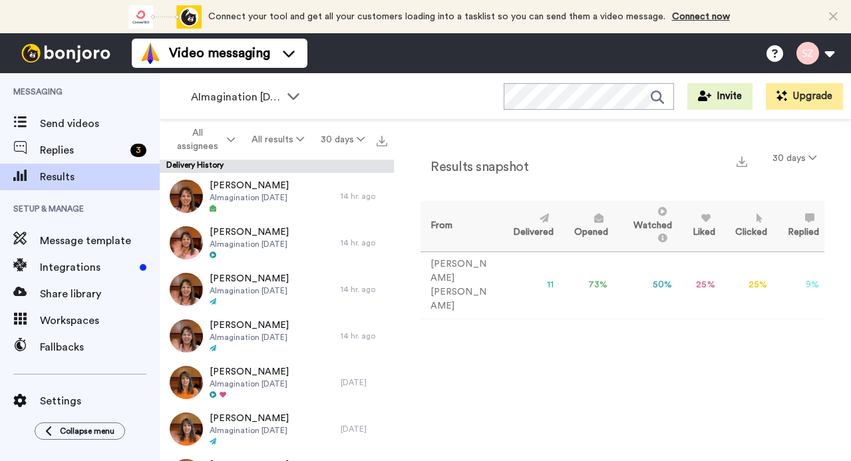 This screenshot has height=461, width=851. Describe the element at coordinates (186, 243) in the screenshot. I see `img: dd4e68c4-3de5-4182-89be-6706c64ba284-thumb.jpg` at that location.